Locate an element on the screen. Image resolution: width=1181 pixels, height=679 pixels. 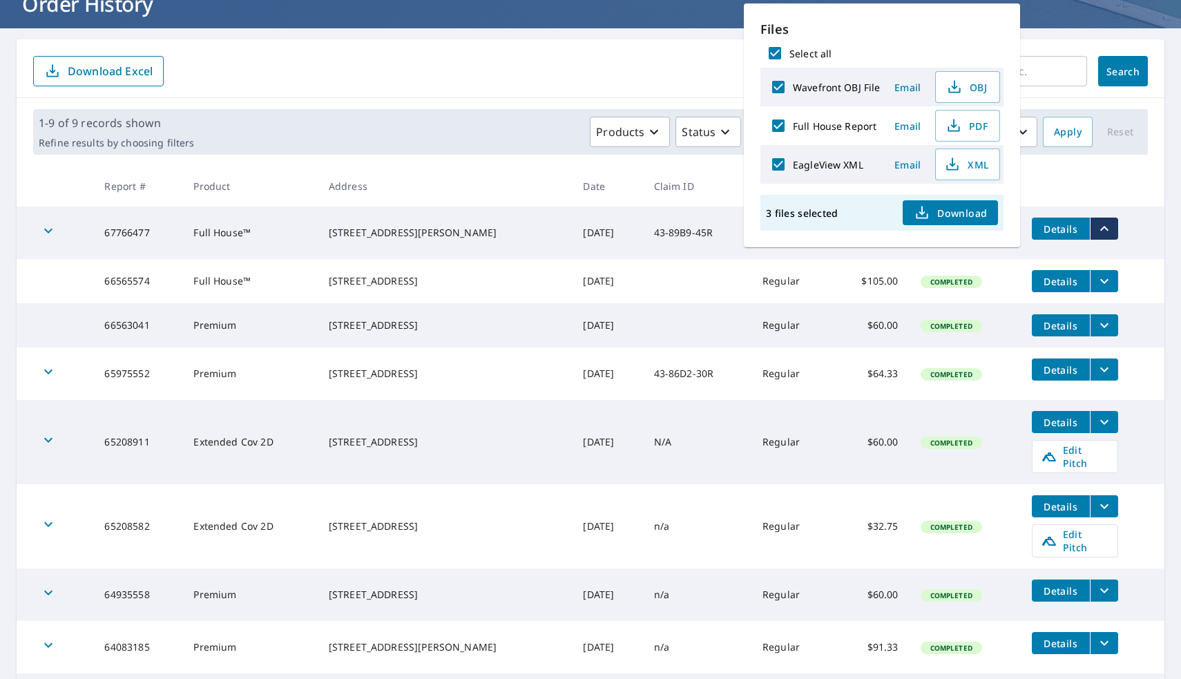
td: 65208911 is located at coordinates (137, 442).